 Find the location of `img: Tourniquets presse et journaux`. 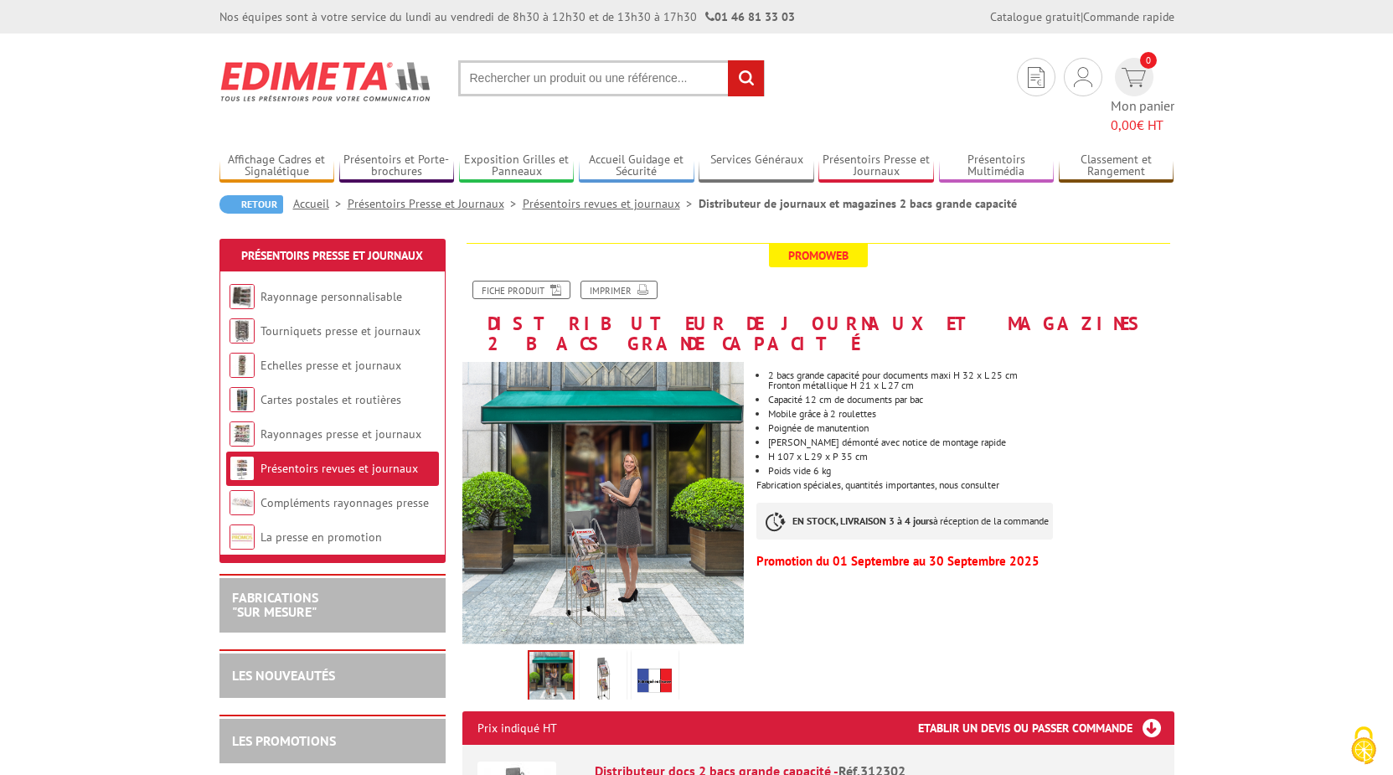

img: Tourniquets presse et journaux is located at coordinates (242, 331).